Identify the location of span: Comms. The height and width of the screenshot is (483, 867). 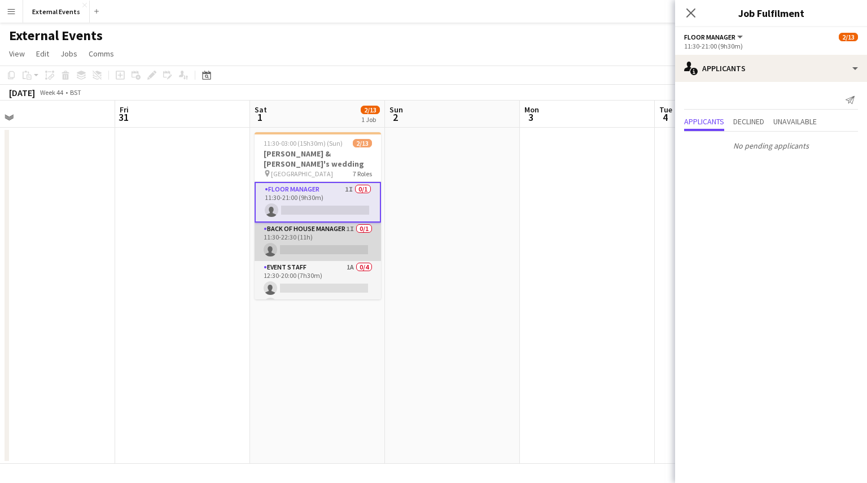
(101, 54).